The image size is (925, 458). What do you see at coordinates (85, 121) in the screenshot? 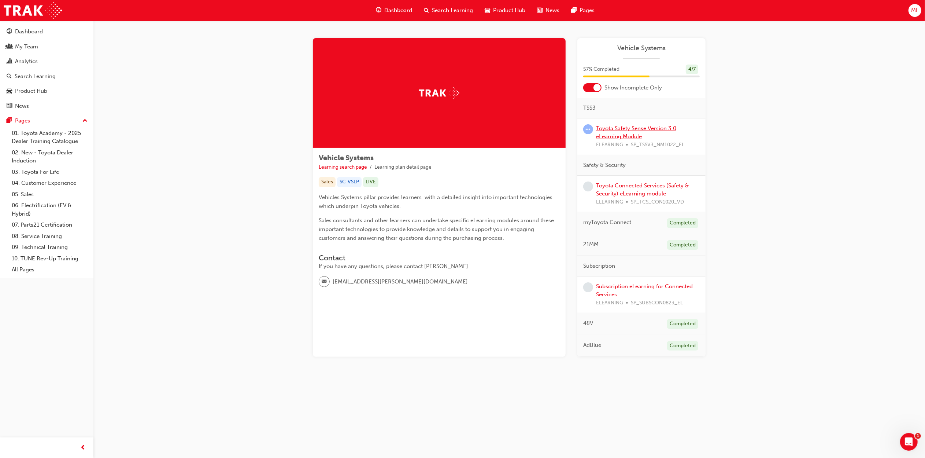
I see `span: up-icon` at bounding box center [85, 121].